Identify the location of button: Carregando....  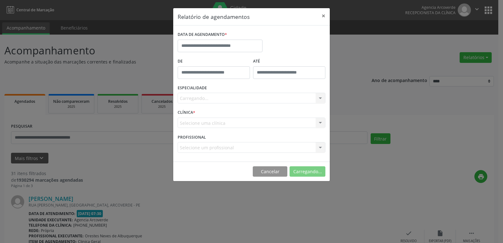
(308, 172).